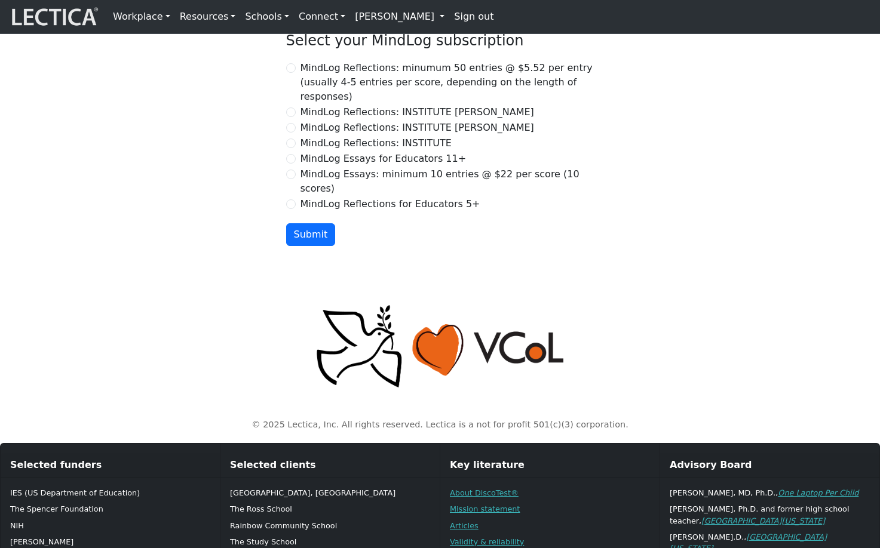 The width and height of the screenshot is (880, 548). What do you see at coordinates (818, 493) in the screenshot?
I see `a: One Laptop Per Child` at bounding box center [818, 493].